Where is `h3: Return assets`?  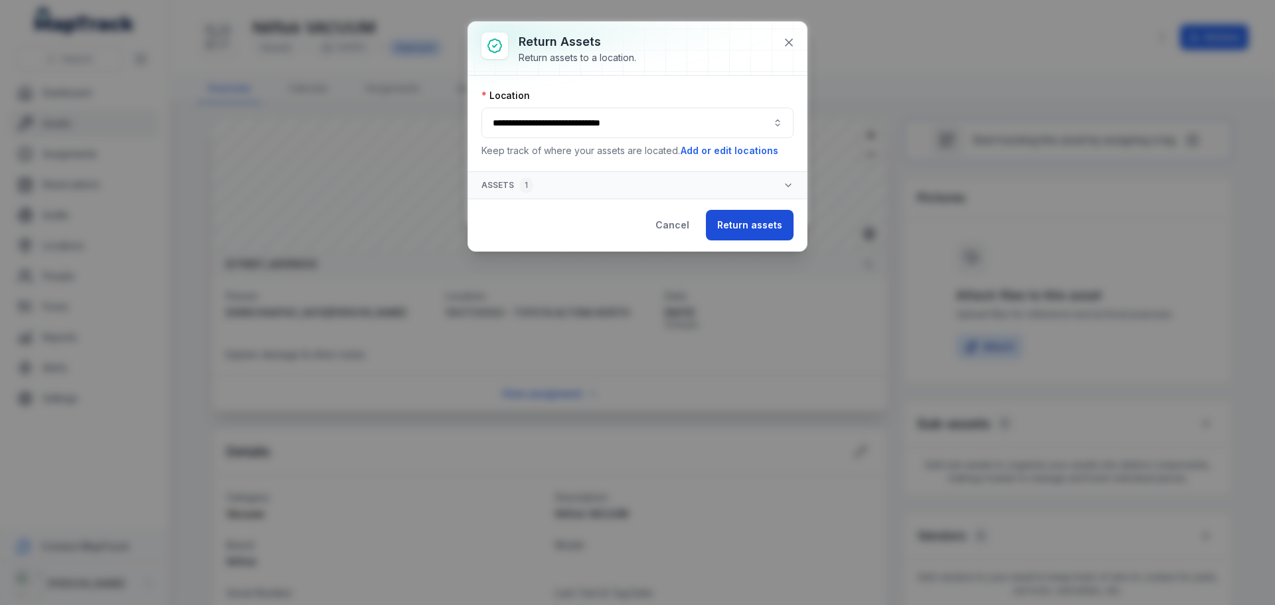 h3: Return assets is located at coordinates (577, 42).